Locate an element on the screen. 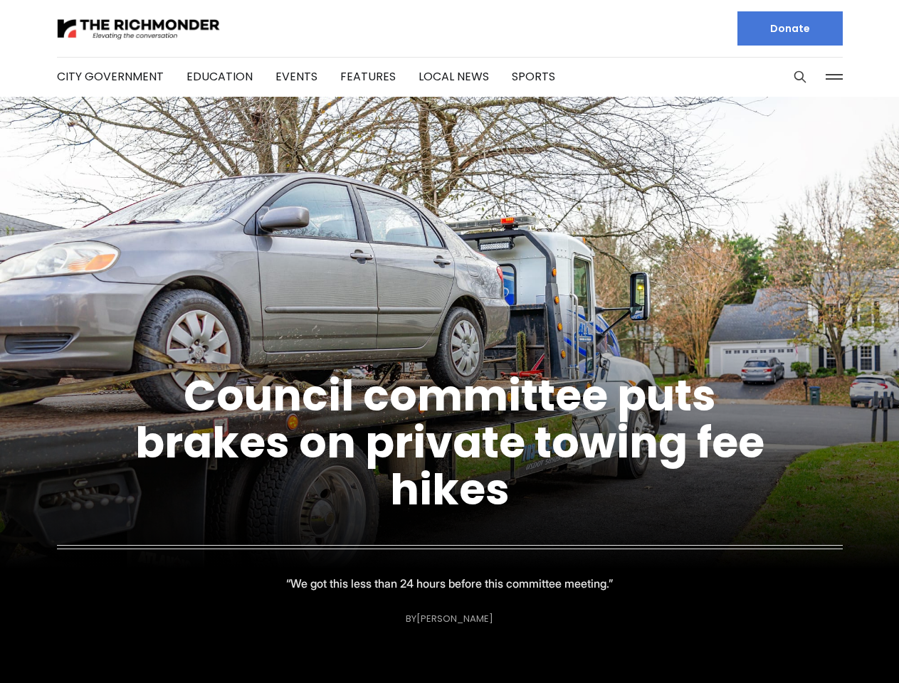 This screenshot has width=899, height=683. a: City Government is located at coordinates (110, 76).